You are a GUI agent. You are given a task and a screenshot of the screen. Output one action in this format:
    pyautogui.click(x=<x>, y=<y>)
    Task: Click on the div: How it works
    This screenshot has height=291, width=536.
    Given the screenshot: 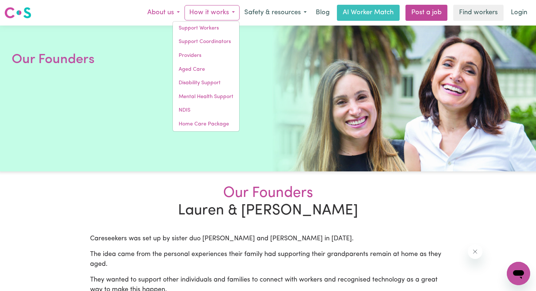 What is the action you would take?
    pyautogui.click(x=206, y=76)
    